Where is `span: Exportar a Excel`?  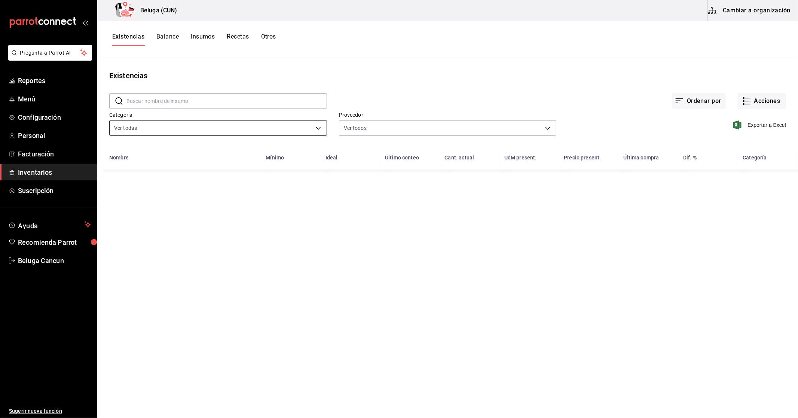 span: Exportar a Excel is located at coordinates (760, 125).